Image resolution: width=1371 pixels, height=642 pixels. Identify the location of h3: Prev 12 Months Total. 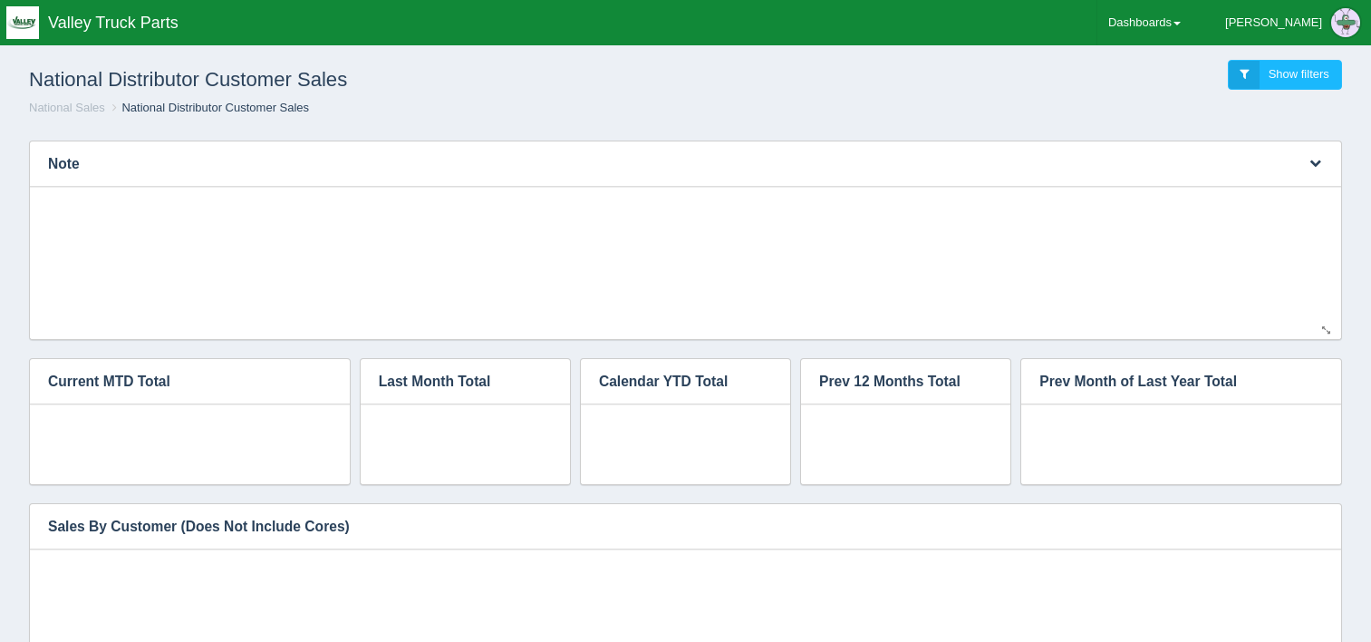
(892, 382).